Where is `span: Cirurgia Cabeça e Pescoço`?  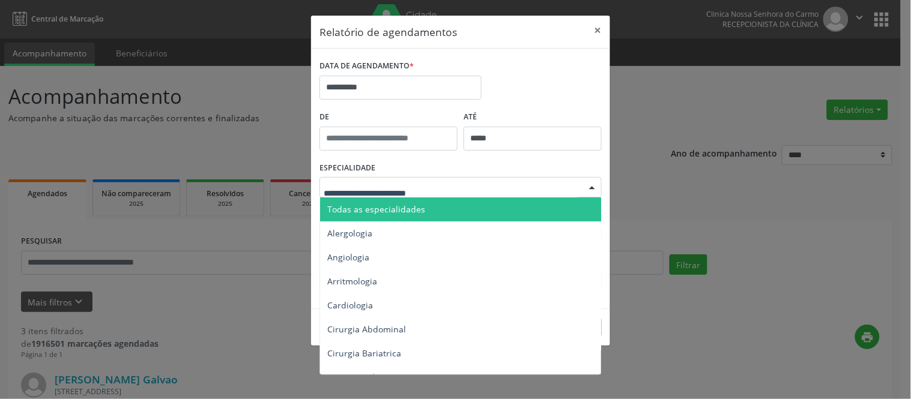
span: Cirurgia Cabeça e Pescoço is located at coordinates (380, 377).